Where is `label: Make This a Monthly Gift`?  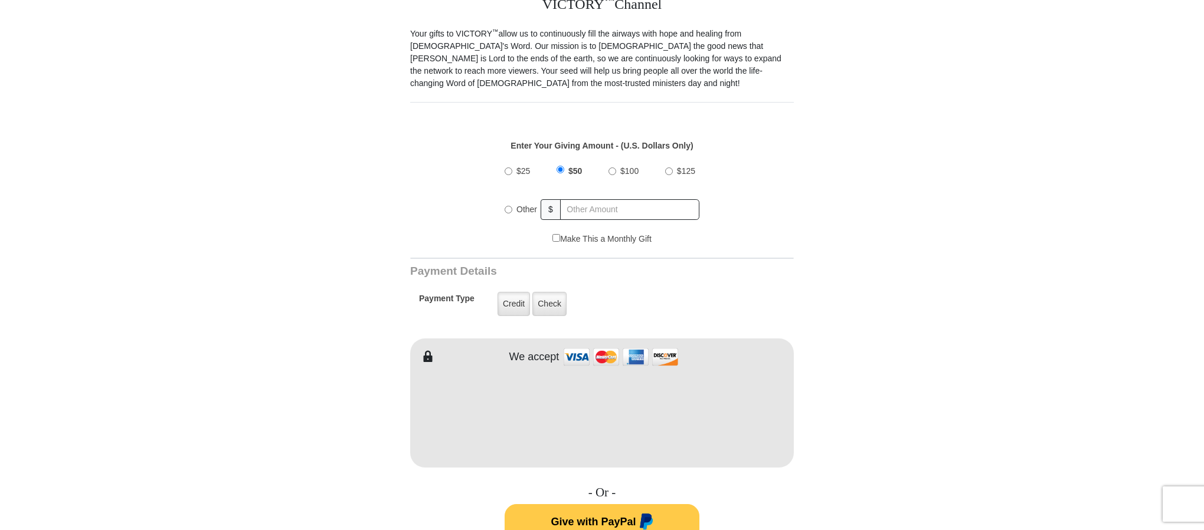
label: Make This a Monthly Gift is located at coordinates (602, 239).